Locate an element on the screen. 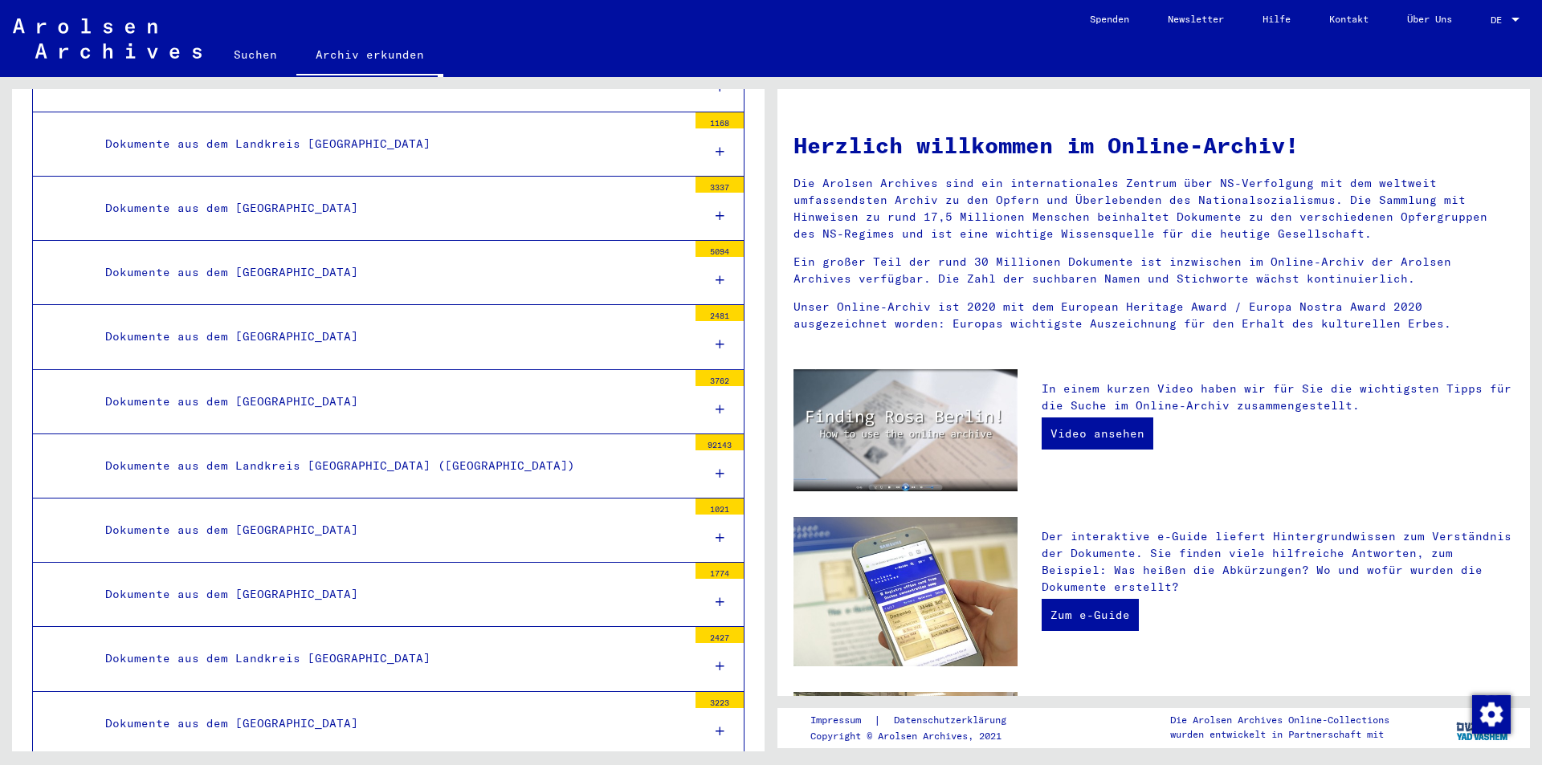 The width and height of the screenshot is (1542, 765). p: Der interaktive e-Guide liefert Hintergrundwissen zum Verständnis der Dokumente. Sie finden viele... is located at coordinates (1278, 562).